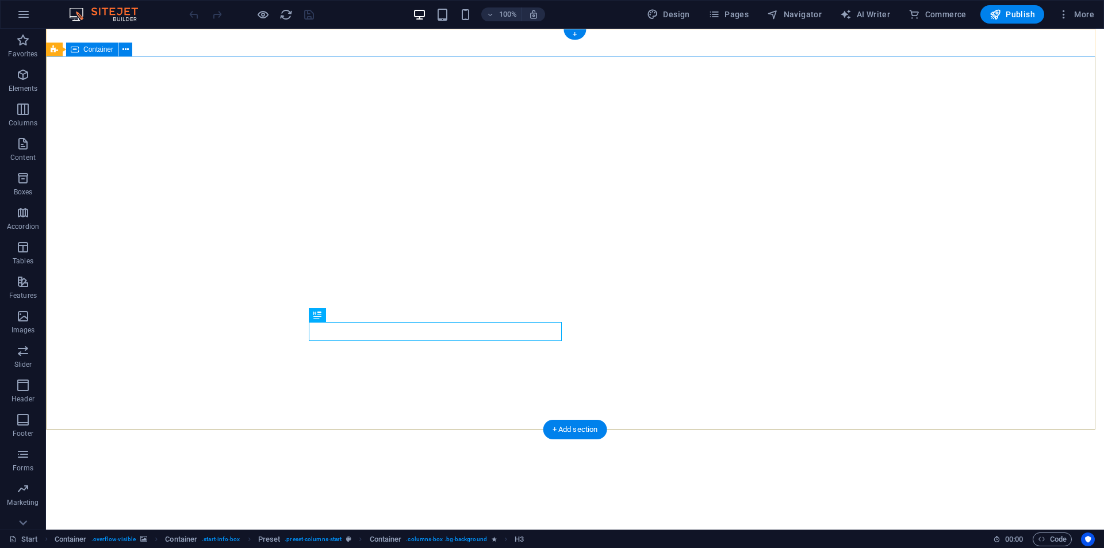 The image size is (1104, 548). What do you see at coordinates (23, 158) in the screenshot?
I see `p: Content` at bounding box center [23, 158].